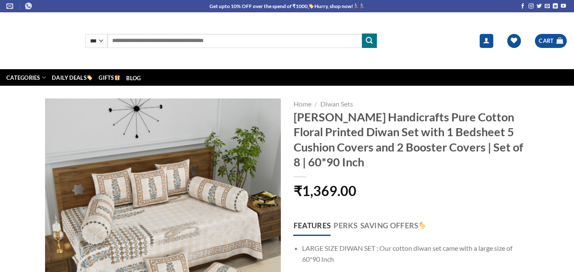  I want to click on a: Blog, so click(133, 78).